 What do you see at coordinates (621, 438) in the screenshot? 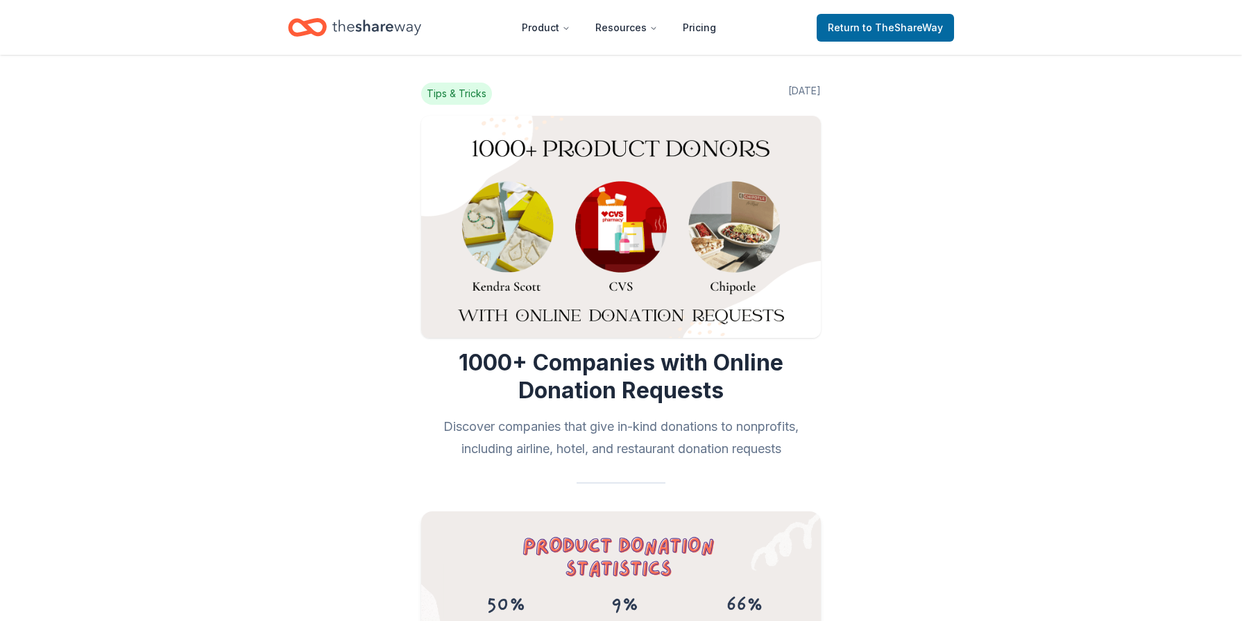
I see `h2: Discover companies that give in-kind donations to nonprofits, including airline, hotel, and resta...` at bounding box center [621, 438].